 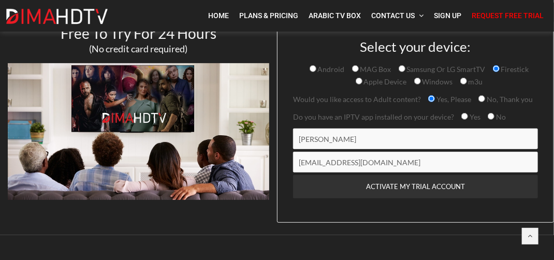 I want to click on p: Do you have an IPTV app installed on your device?, so click(x=415, y=117).